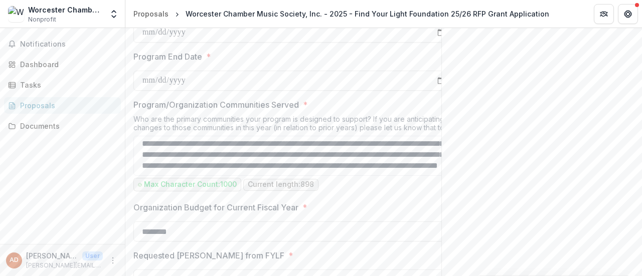  I want to click on button: Notifications, so click(62, 44).